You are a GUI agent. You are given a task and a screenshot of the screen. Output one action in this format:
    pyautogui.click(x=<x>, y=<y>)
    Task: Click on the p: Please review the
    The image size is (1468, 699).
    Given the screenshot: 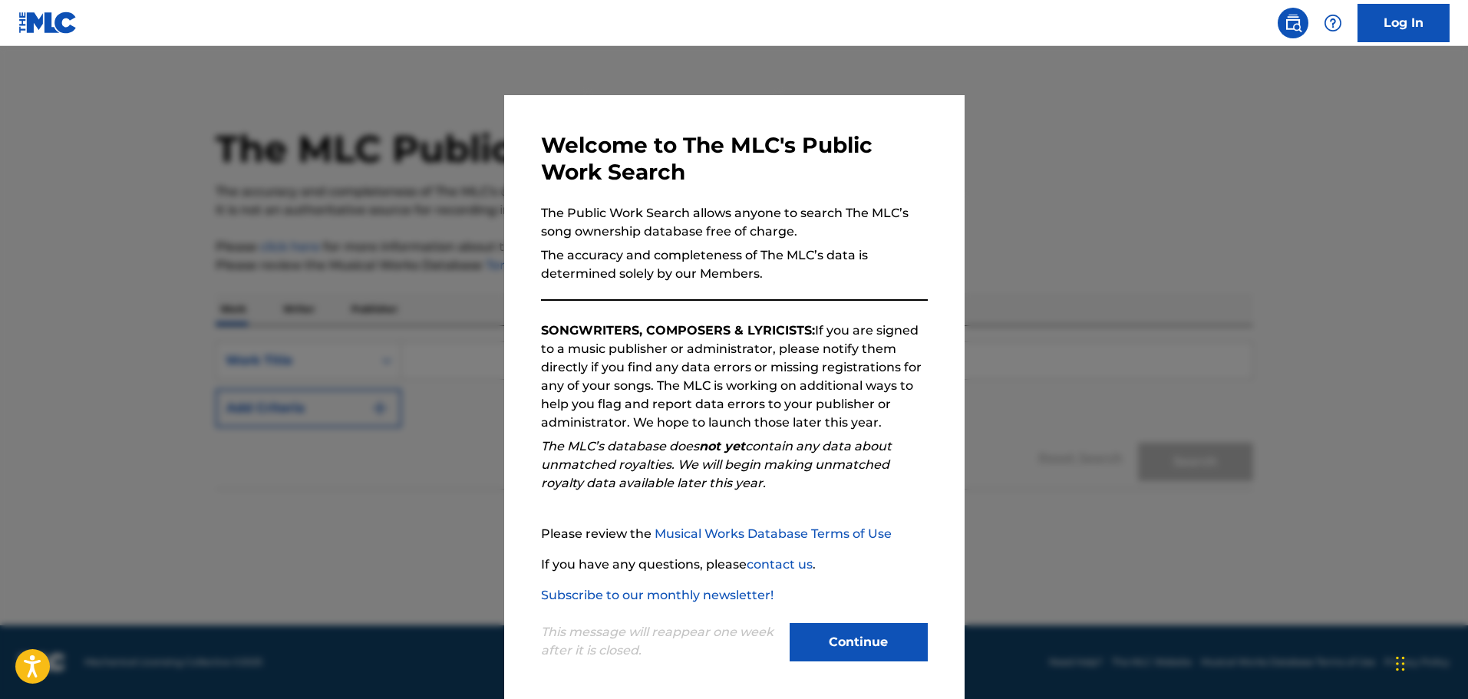 What is the action you would take?
    pyautogui.click(x=734, y=534)
    